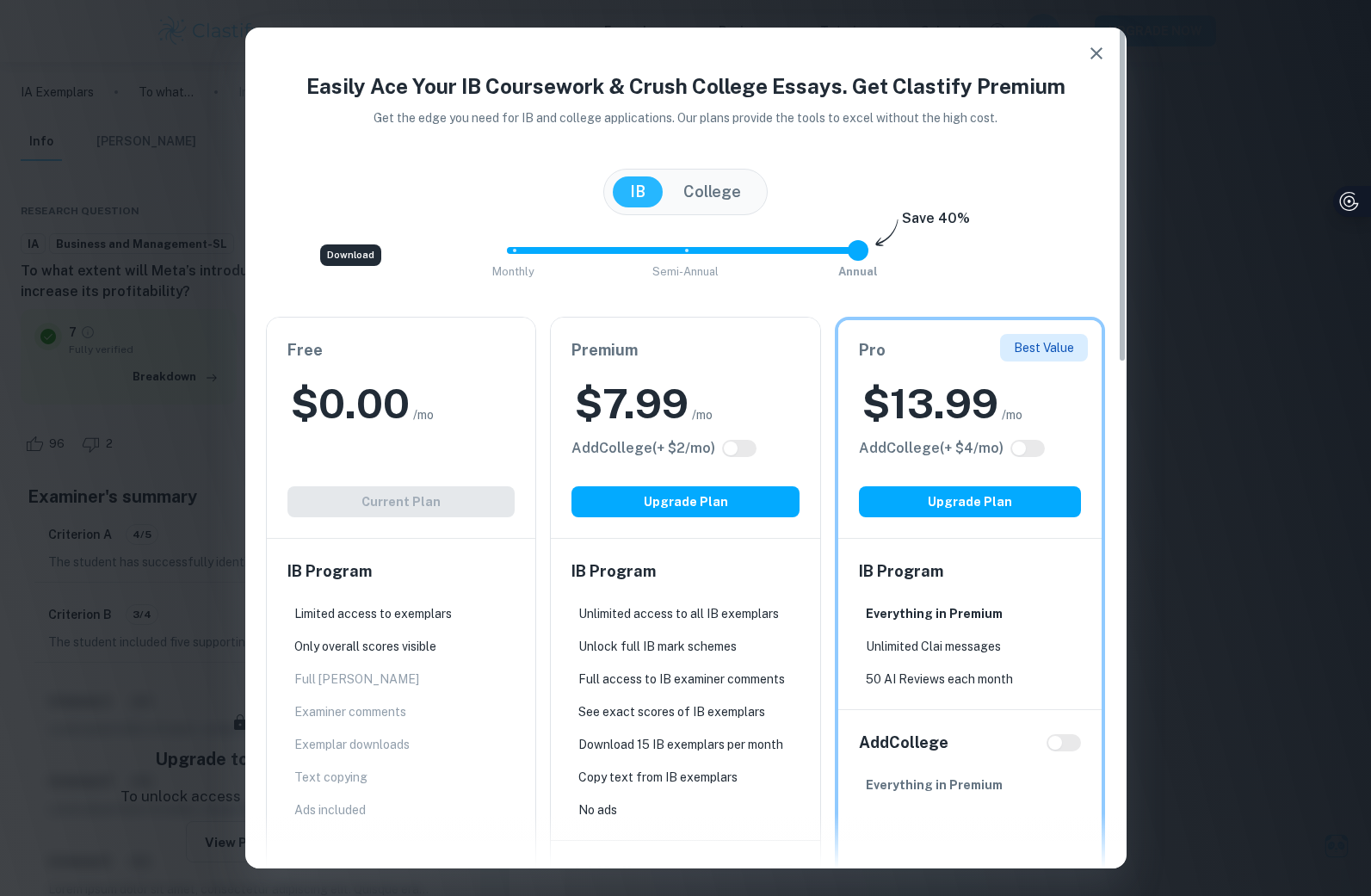  I want to click on h6: Premium, so click(685, 350).